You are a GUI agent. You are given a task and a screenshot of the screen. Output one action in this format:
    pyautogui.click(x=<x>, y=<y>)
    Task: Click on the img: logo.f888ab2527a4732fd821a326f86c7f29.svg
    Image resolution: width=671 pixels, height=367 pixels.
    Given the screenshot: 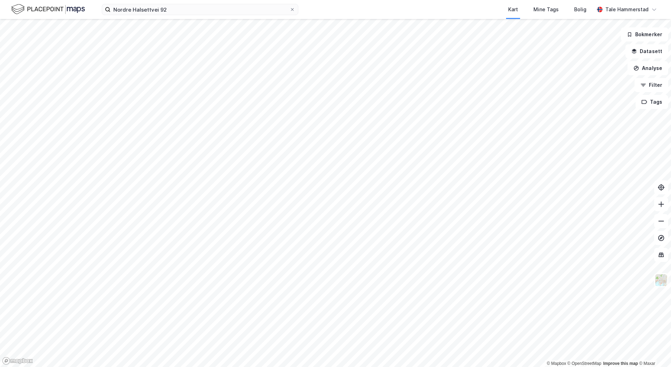 What is the action you would take?
    pyautogui.click(x=48, y=9)
    